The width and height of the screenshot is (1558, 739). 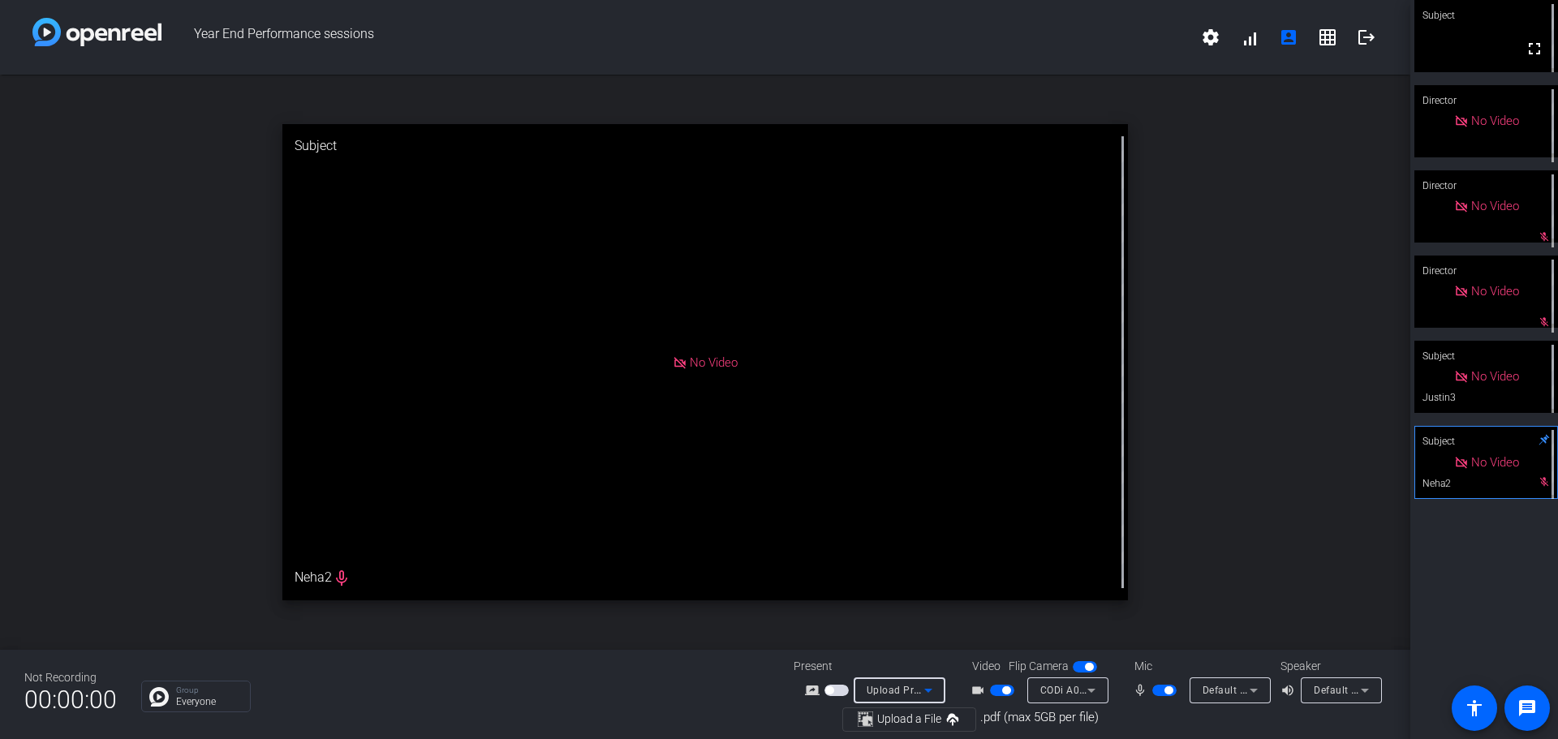 I want to click on span: Default - AirPods, so click(x=1354, y=690).